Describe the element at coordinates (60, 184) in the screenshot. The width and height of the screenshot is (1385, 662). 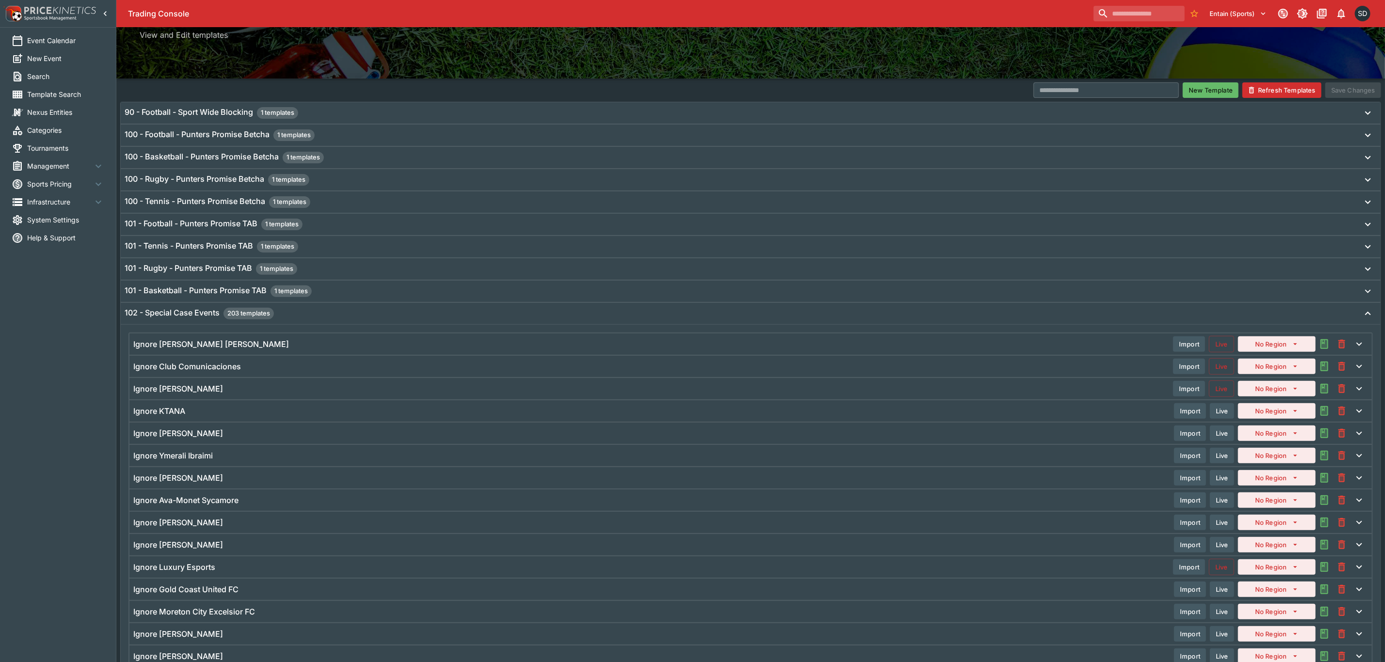
I see `span: Sports Pricing` at that location.